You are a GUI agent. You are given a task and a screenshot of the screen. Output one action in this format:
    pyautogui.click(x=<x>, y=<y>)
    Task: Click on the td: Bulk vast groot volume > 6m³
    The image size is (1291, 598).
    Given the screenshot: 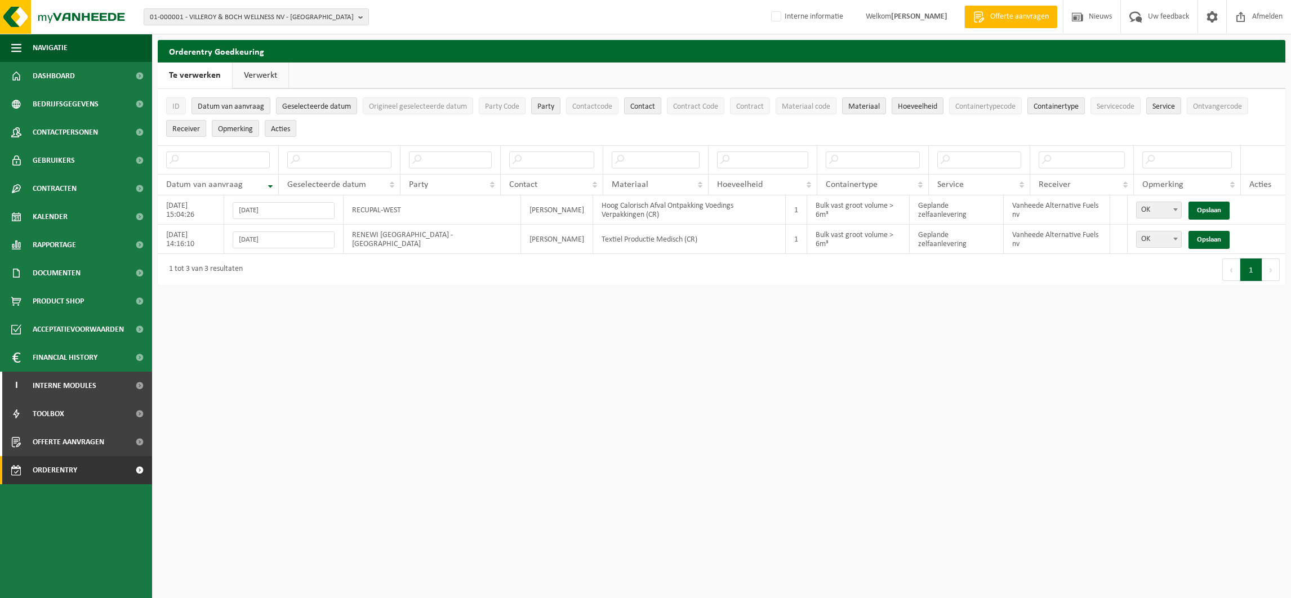 What is the action you would take?
    pyautogui.click(x=859, y=210)
    